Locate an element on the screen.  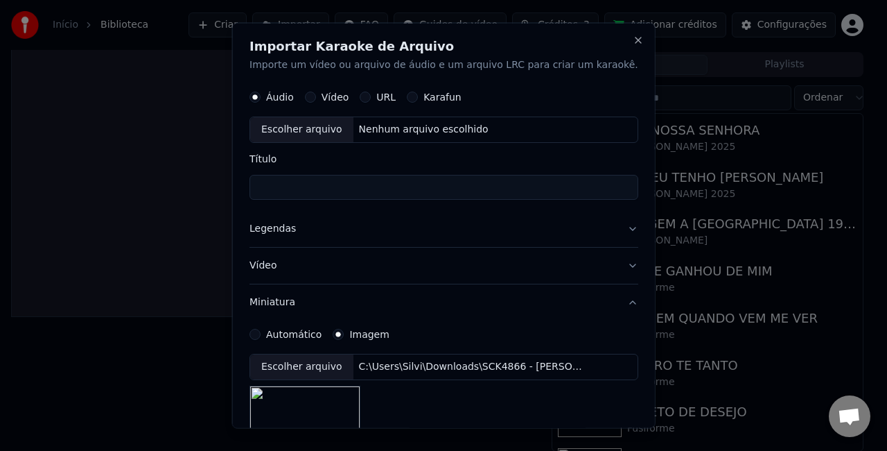
label: Imagem is located at coordinates (369, 333).